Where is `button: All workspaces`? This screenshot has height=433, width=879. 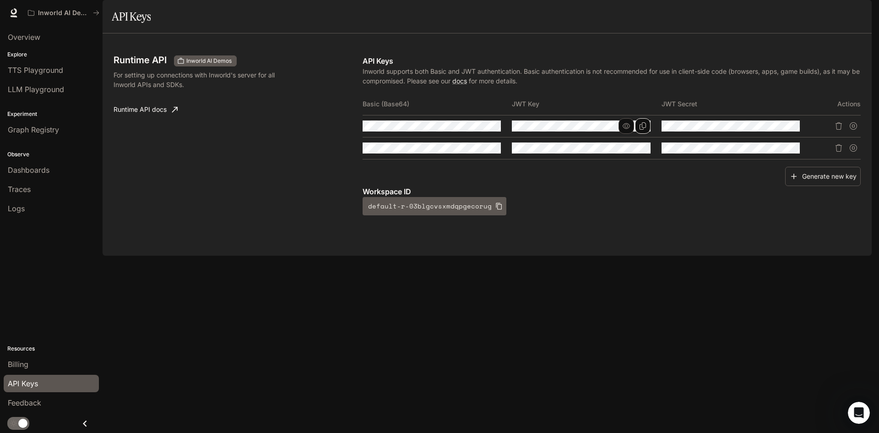
button: All workspaces is located at coordinates (64, 13).